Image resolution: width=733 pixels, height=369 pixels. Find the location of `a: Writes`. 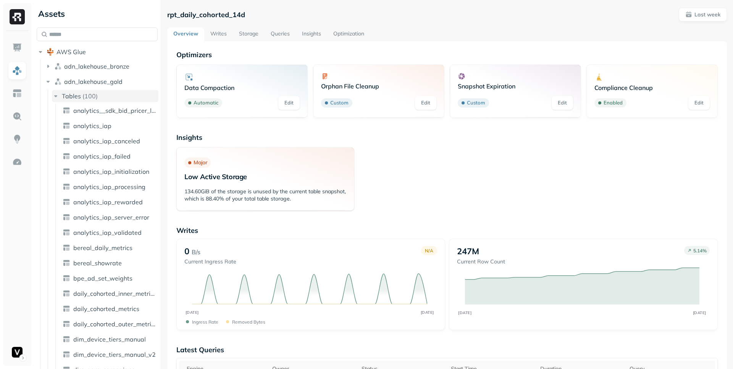

a: Writes is located at coordinates (218, 34).